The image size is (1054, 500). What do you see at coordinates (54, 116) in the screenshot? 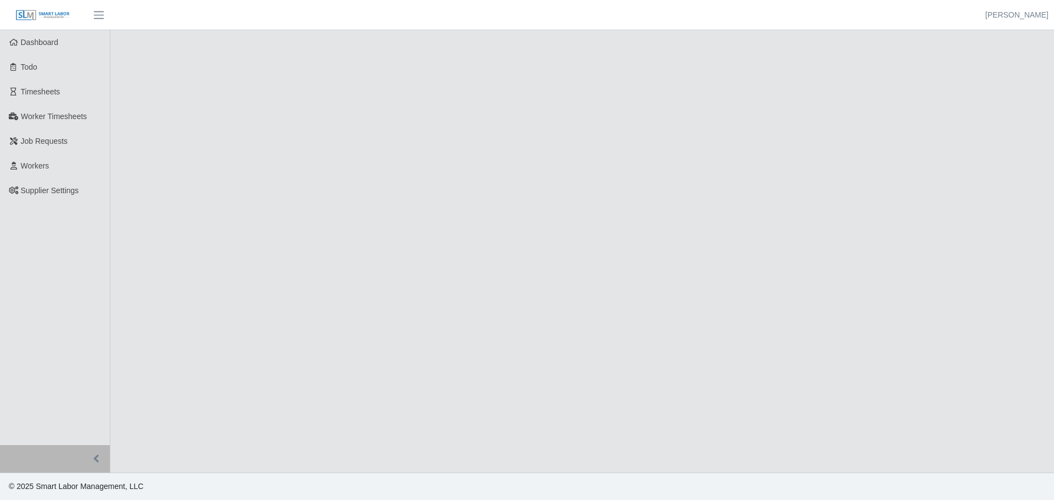
I see `span: Worker Timesheets` at bounding box center [54, 116].